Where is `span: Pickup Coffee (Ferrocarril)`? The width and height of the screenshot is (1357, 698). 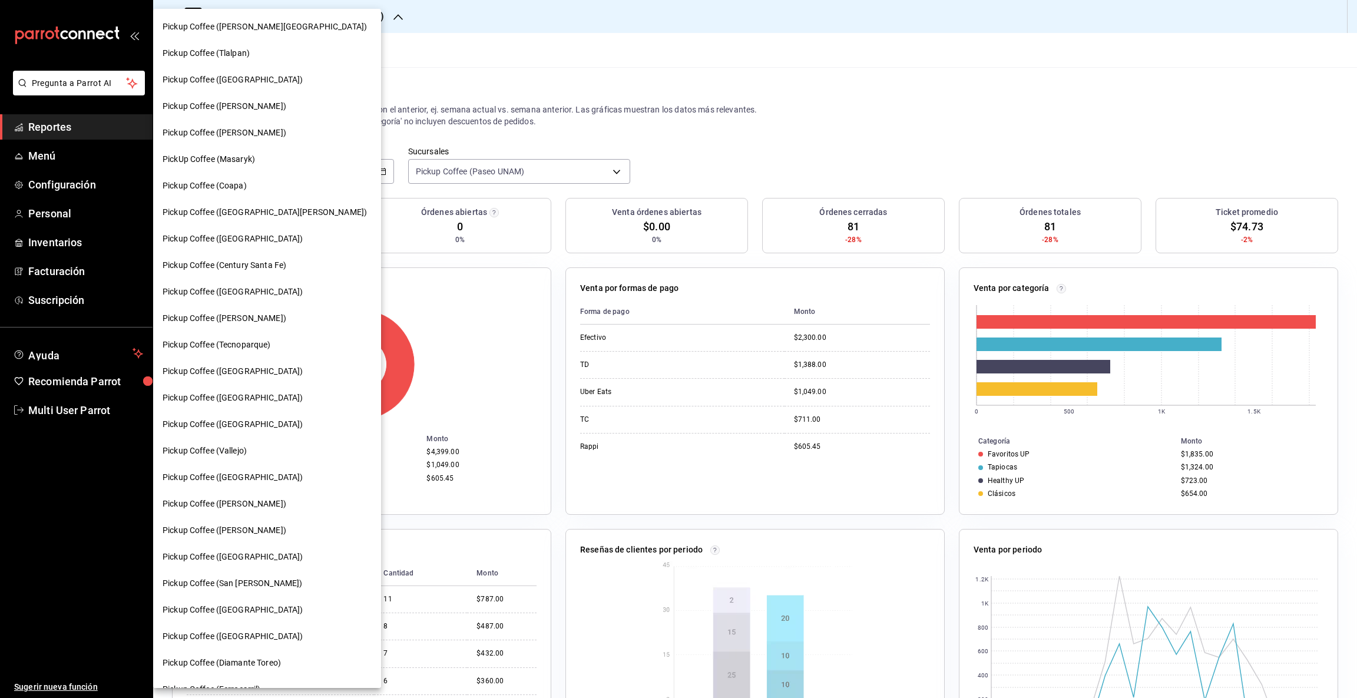 span: Pickup Coffee (Ferrocarril) is located at coordinates (211, 689).